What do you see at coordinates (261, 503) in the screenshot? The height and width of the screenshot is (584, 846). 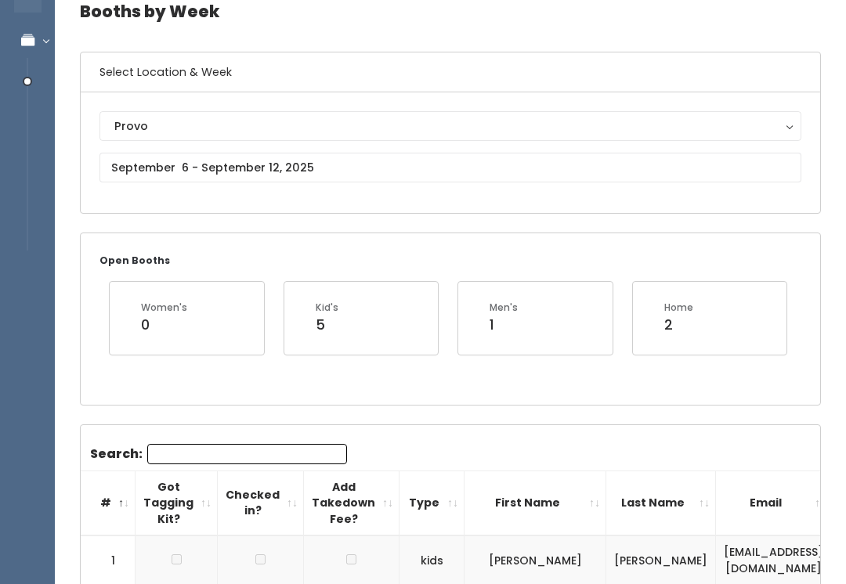 I see `th: Checked in?: activate to sort column ascending` at bounding box center [261, 503].